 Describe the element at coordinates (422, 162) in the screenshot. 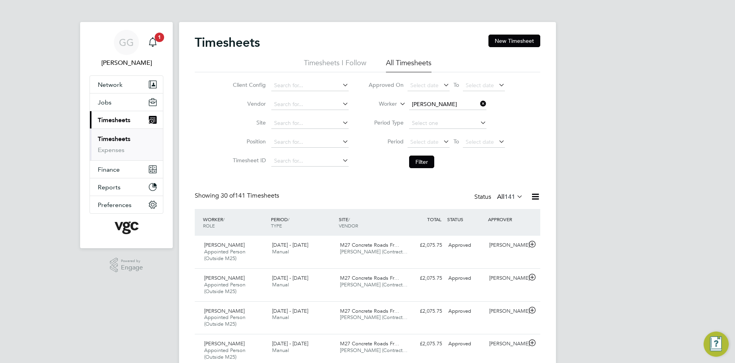

I see `button: Filter` at that location.